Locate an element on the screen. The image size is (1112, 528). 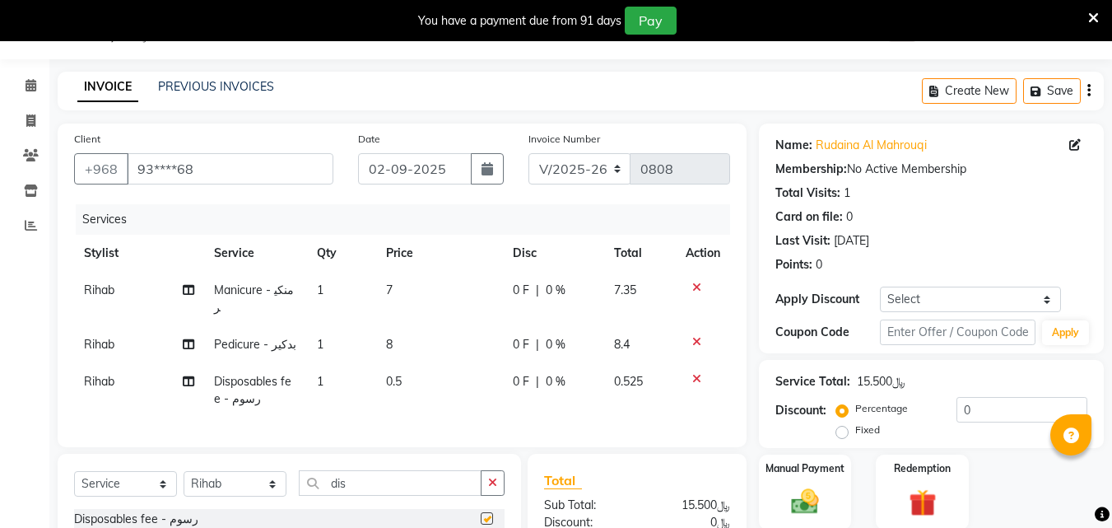
label: Date is located at coordinates (369, 139).